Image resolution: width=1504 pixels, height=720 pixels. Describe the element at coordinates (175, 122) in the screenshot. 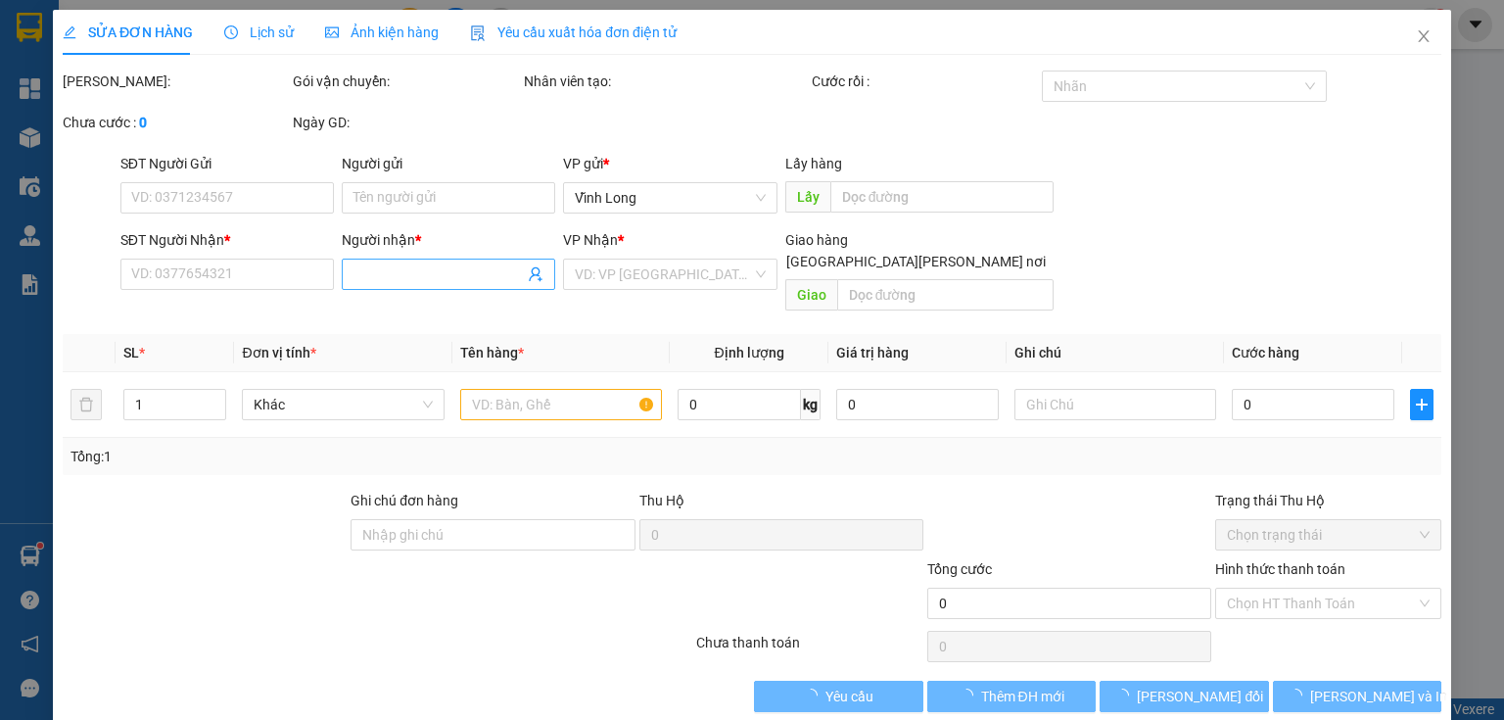

I see `div: Chưa cước :` at that location.